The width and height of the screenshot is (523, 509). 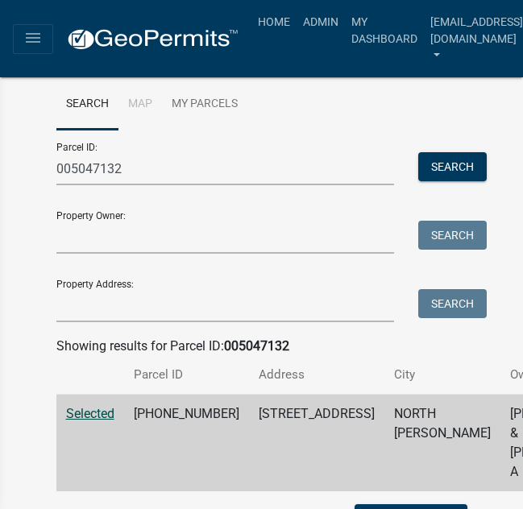 I want to click on a: Admin, so click(x=321, y=22).